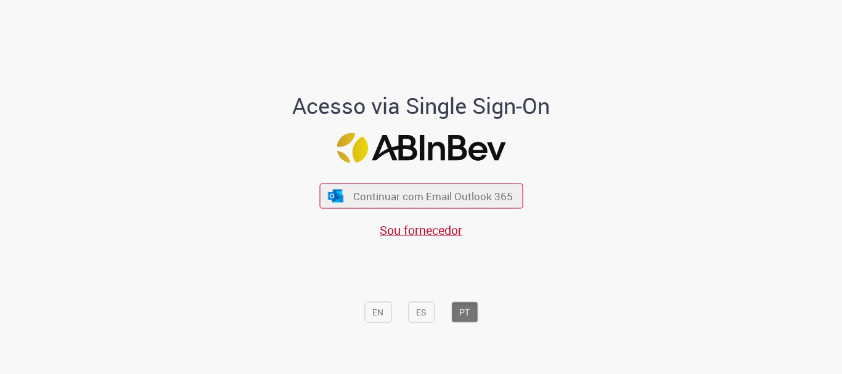 The height and width of the screenshot is (374, 842). What do you see at coordinates (421, 196) in the screenshot?
I see `button: ícone Azure/Microsoft 360 Continuar com Email Outlook 365` at bounding box center [421, 196].